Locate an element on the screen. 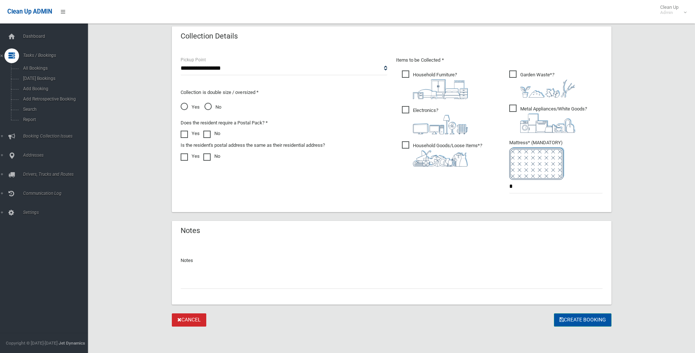  span: Clean Up ADMIN is located at coordinates (30, 11).